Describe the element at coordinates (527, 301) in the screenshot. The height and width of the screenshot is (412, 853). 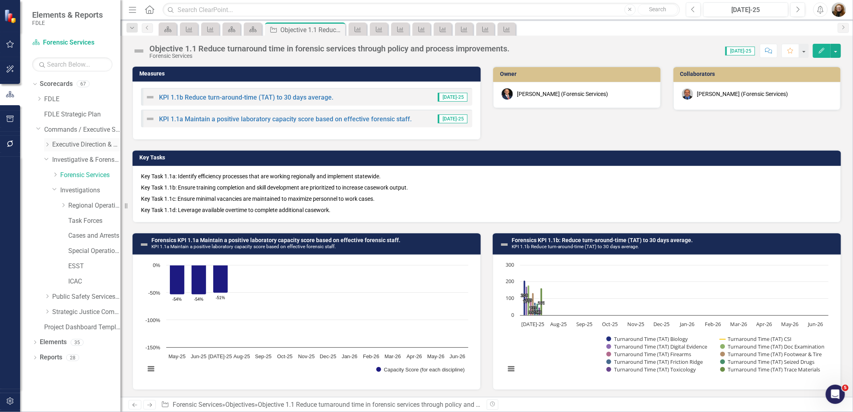
I see `text: 171` at that location.